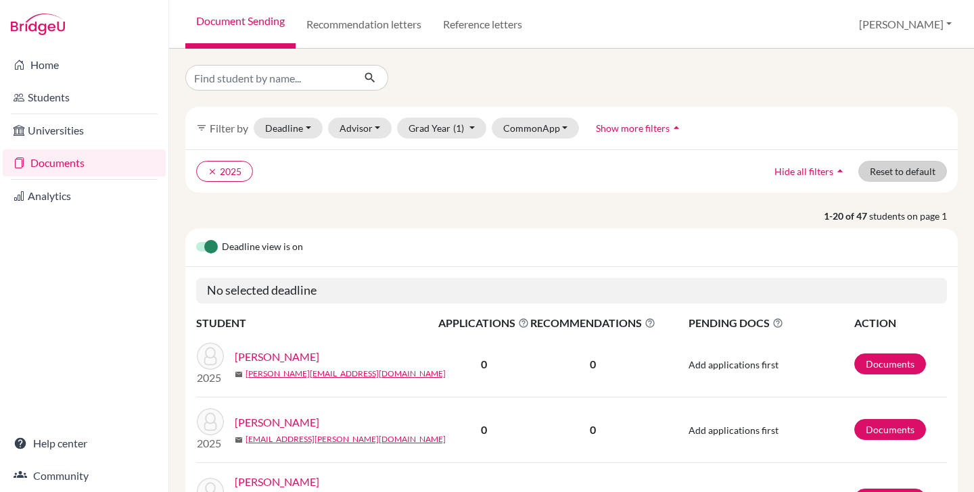  I want to click on span: (1), so click(459, 128).